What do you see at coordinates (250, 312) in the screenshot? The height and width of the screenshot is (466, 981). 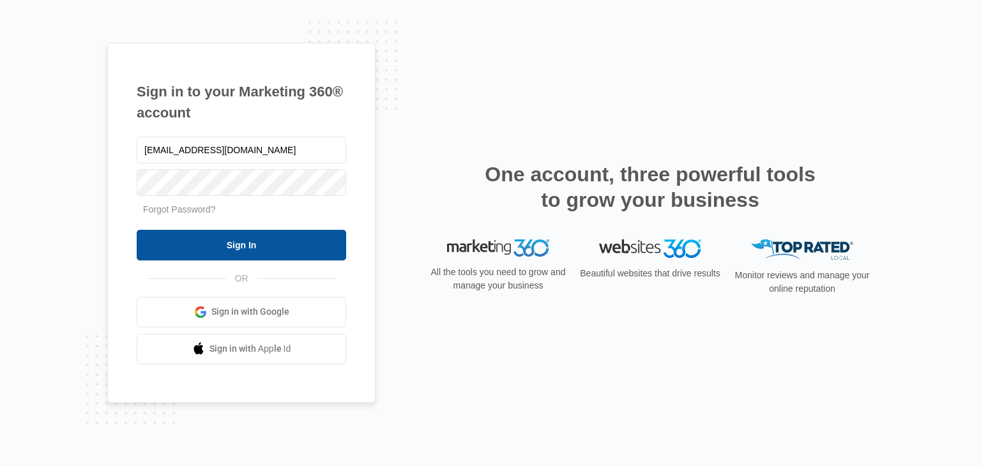 I see `span: Sign in with Google` at bounding box center [250, 312].